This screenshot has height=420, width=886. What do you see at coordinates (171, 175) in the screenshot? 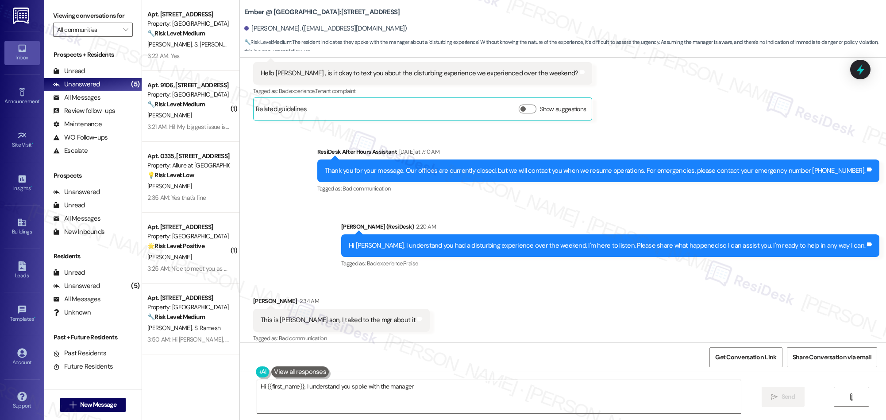
I see `strong: 💡 Risk Level: Low` at bounding box center [171, 175].